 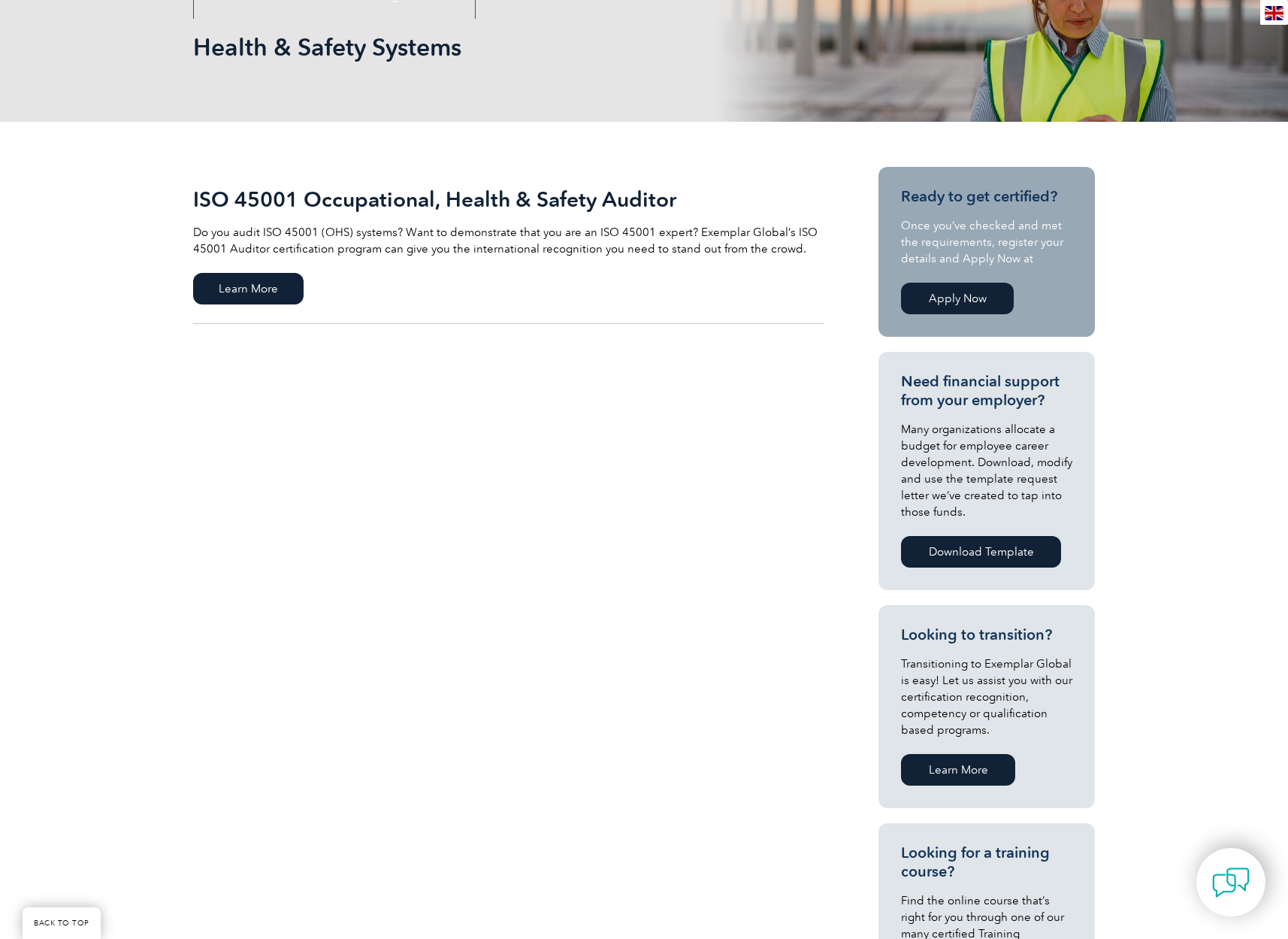 I want to click on a: Learn More, so click(x=958, y=770).